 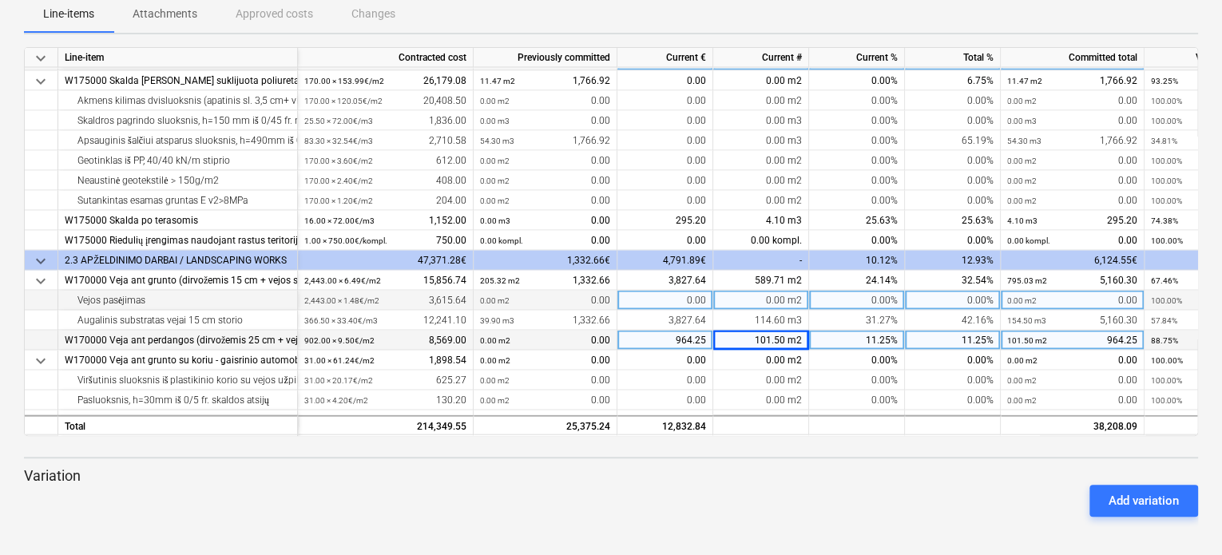 I want to click on div: 0.00 m3, so click(x=761, y=141).